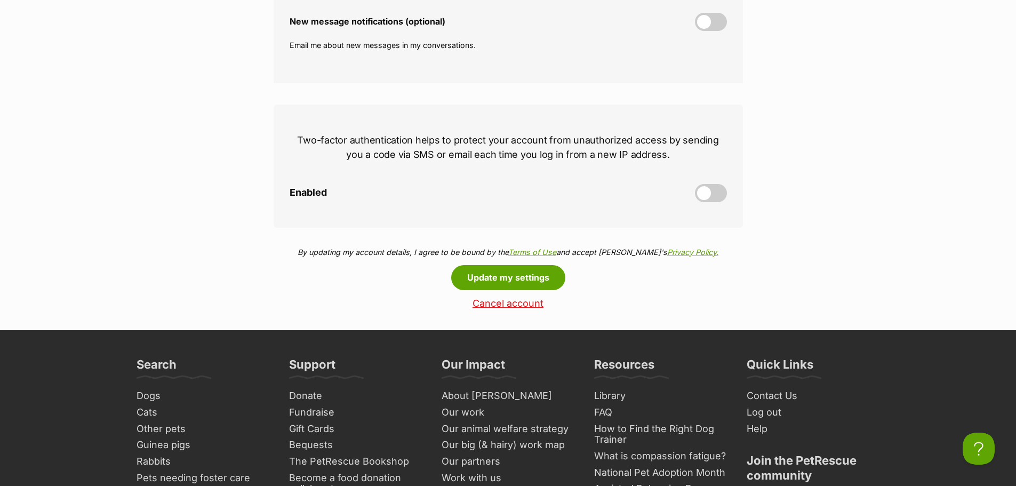 This screenshot has height=486, width=1016. Describe the element at coordinates (661, 456) in the screenshot. I see `a: What is compassion fatigue?` at that location.